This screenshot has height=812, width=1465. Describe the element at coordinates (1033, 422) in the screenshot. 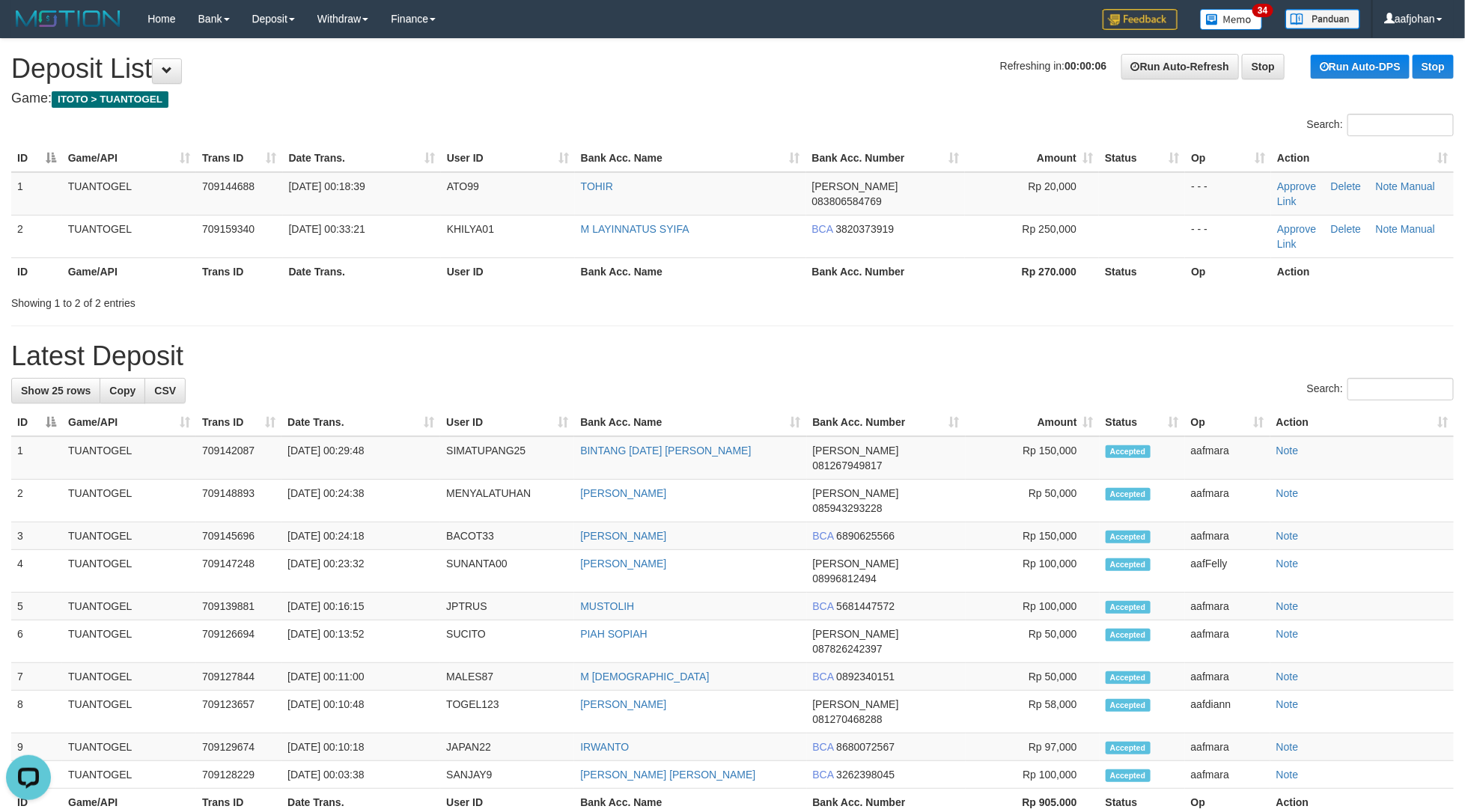

I see `th: Amount: activate to sort column ascending` at that location.